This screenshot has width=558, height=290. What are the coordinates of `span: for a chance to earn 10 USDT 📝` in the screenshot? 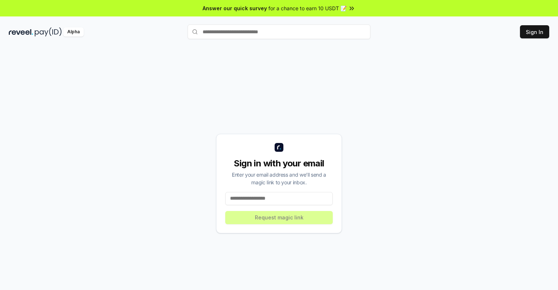 It's located at (308, 8).